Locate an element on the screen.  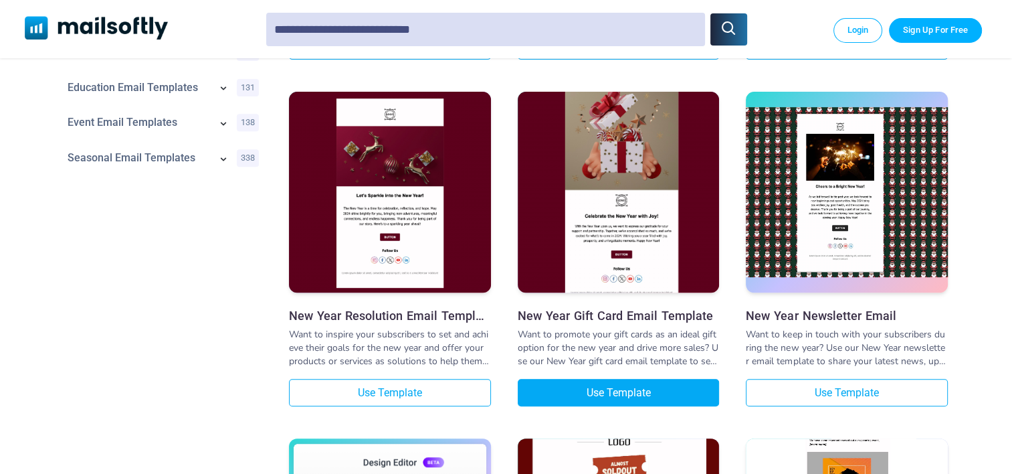
a: Show subcategories for Seasonal+Email+Templates is located at coordinates (223, 160).